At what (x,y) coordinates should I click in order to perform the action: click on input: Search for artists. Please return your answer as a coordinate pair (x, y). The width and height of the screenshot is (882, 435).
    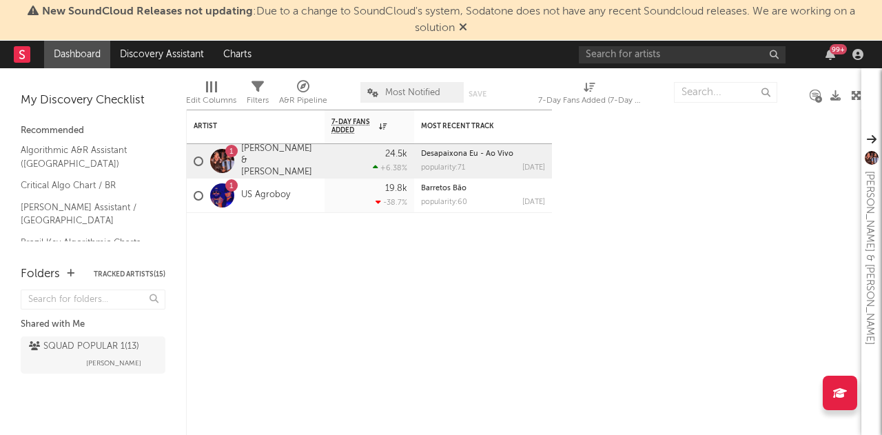
    Looking at the image, I should click on (682, 54).